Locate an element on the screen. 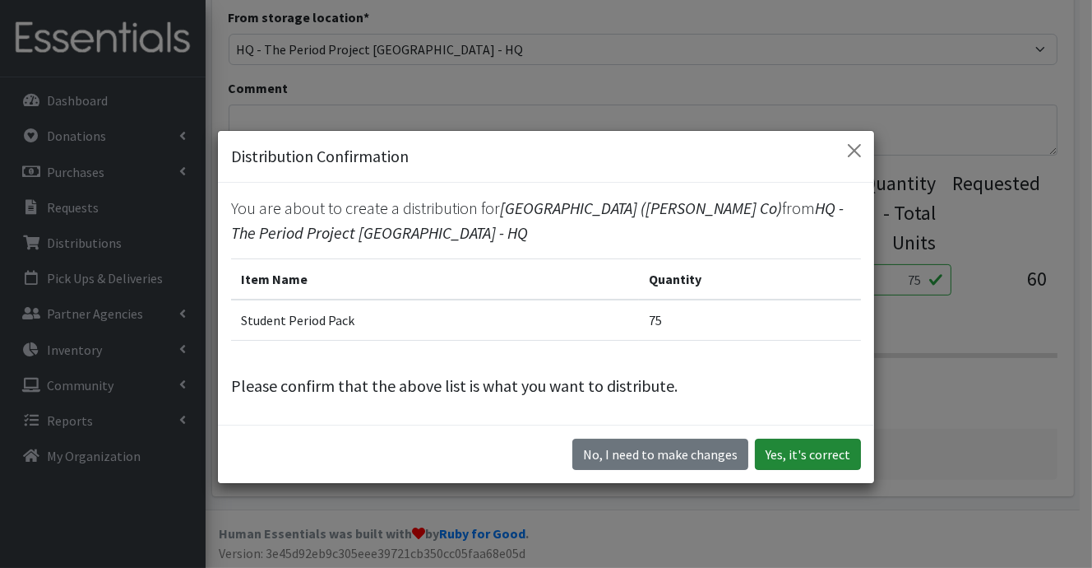 Image resolution: width=1092 pixels, height=568 pixels. th: Item Name is located at coordinates (435, 280).